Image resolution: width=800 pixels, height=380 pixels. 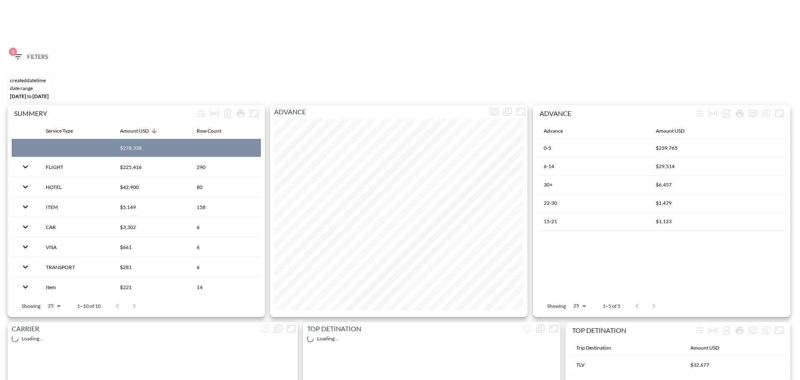 I want to click on div: DATE RANGE, so click(x=29, y=88).